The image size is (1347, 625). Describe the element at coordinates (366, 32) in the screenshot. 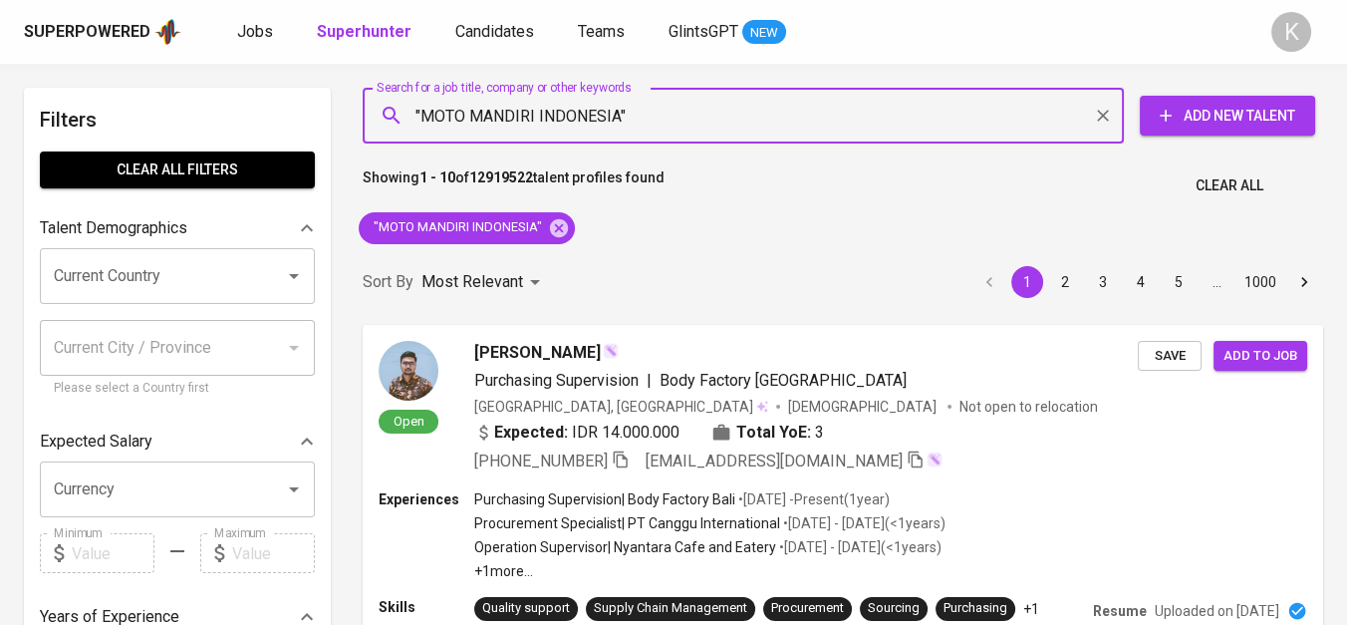

I see `a: Superhunter` at that location.